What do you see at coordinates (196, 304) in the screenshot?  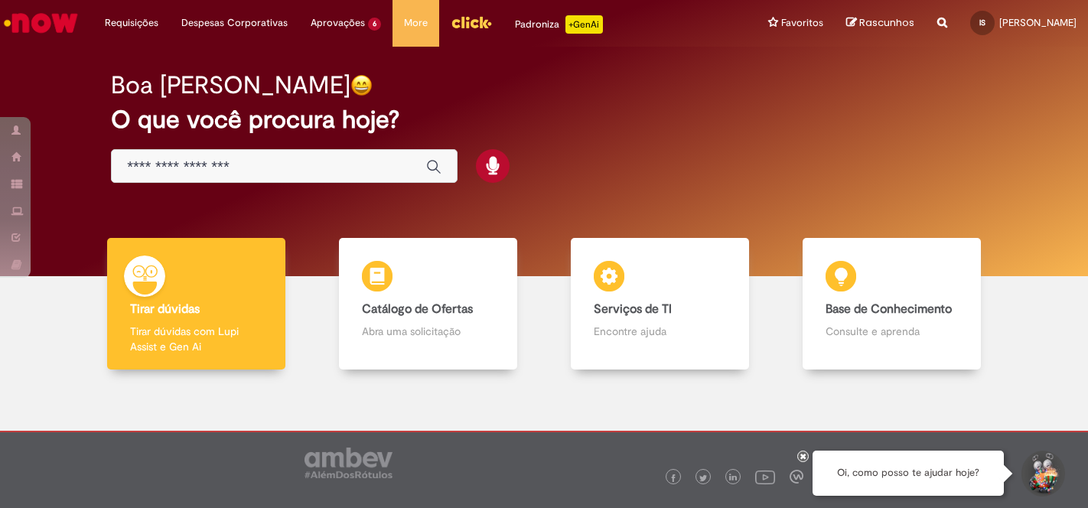 I see `a: Tirar dúvidas Tirar dúvidas com Lupi Assist e Gen Ai` at bounding box center [196, 304].